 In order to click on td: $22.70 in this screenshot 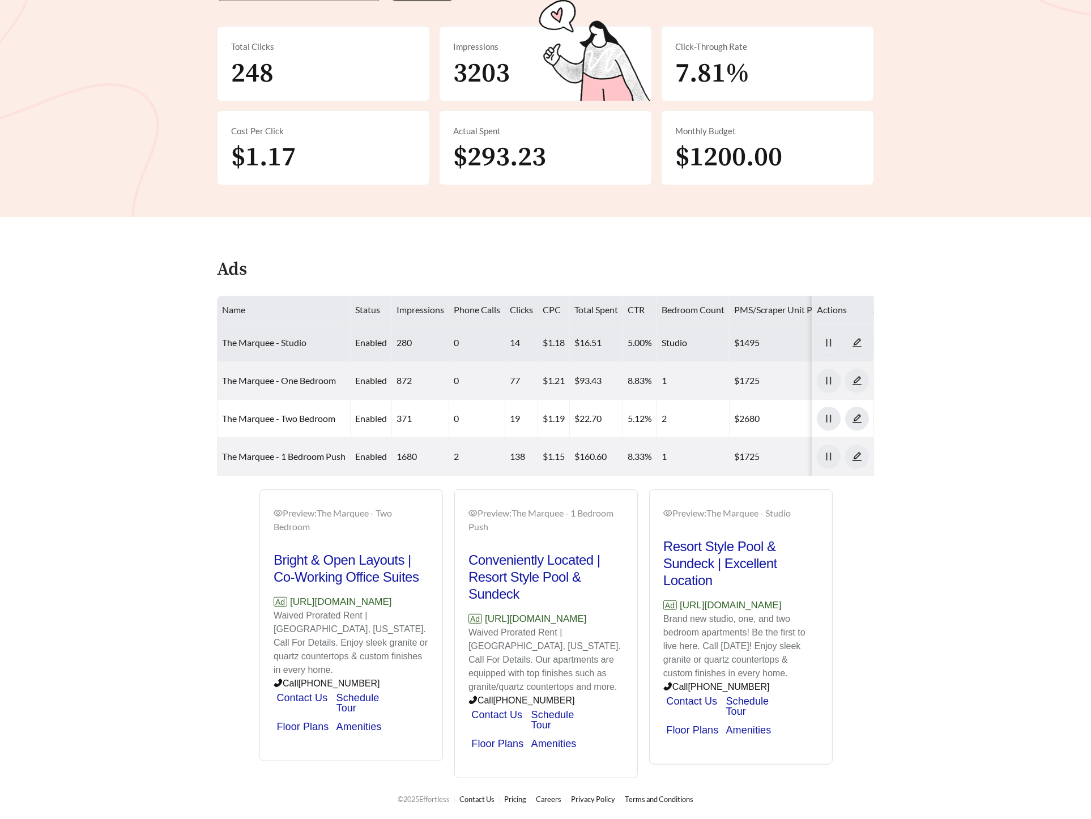, I will do `click(596, 419)`.